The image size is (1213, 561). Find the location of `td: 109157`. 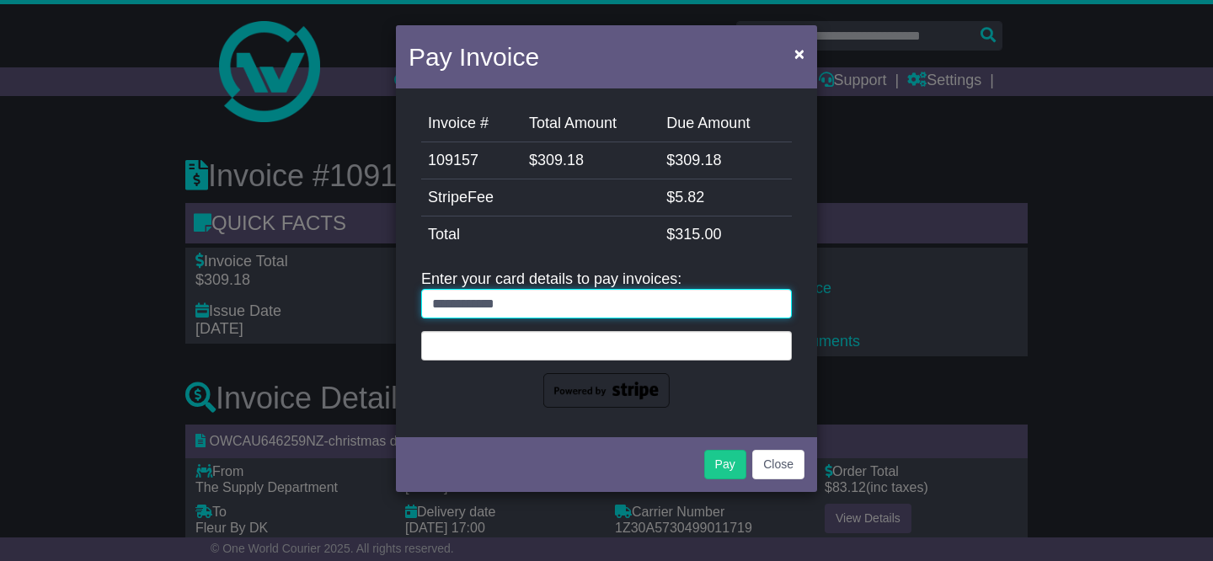

td: 109157 is located at coordinates (472, 161).